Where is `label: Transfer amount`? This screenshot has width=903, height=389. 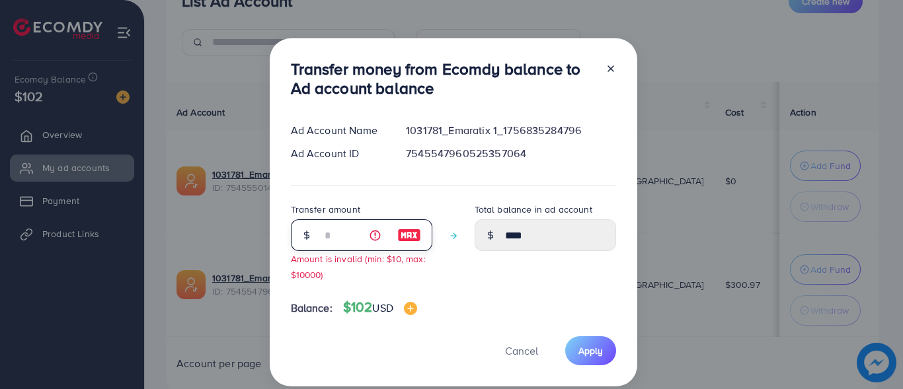
label: Transfer amount is located at coordinates (325, 210).